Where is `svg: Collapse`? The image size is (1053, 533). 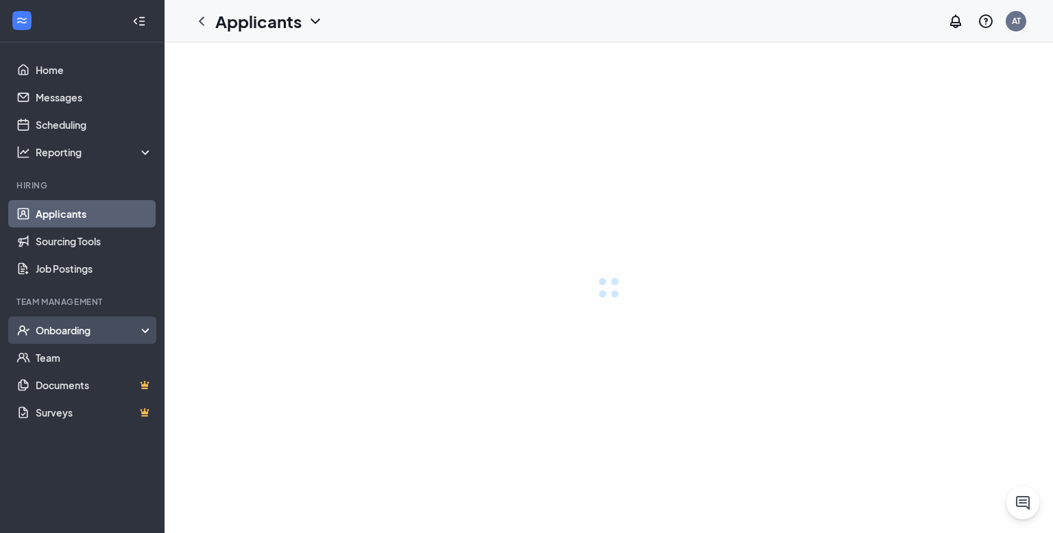 svg: Collapse is located at coordinates (139, 21).